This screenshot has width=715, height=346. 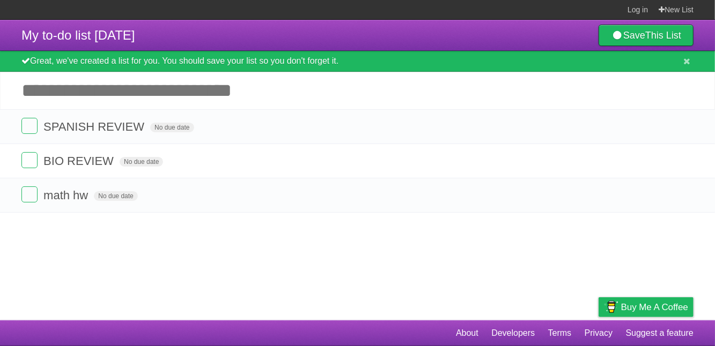 What do you see at coordinates (654, 307) in the screenshot?
I see `span: Buy me a coffee` at bounding box center [654, 307].